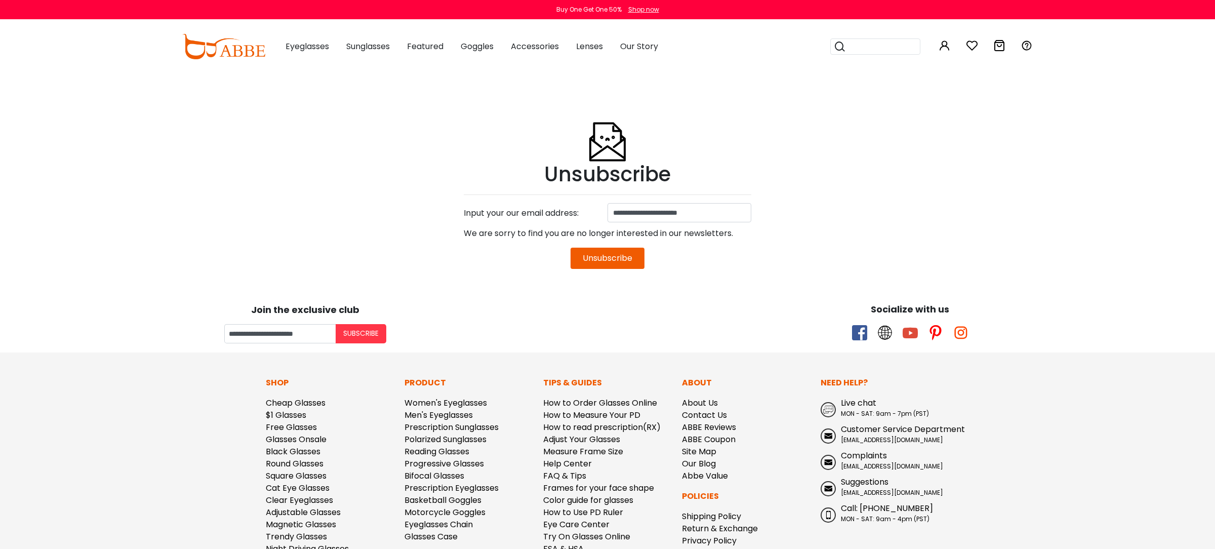 This screenshot has width=1215, height=549. I want to click on a: Measure Frame Size, so click(583, 451).